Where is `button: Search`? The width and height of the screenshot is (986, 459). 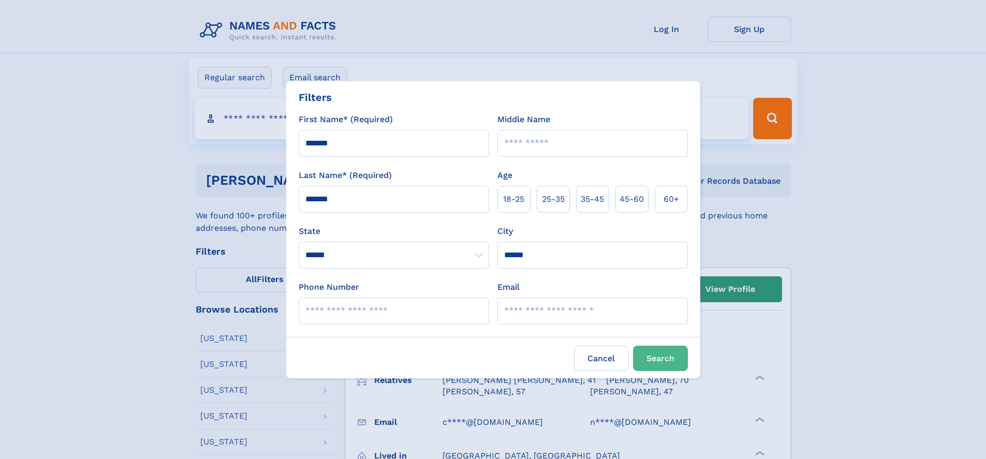
button: Search is located at coordinates (660, 358).